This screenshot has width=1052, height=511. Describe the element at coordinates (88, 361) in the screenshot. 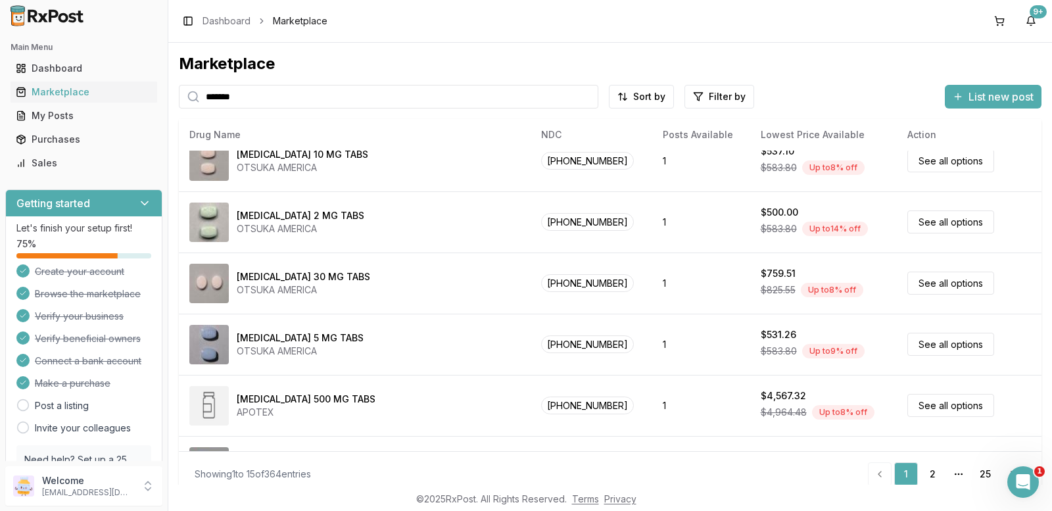

I see `span: Connect a bank account` at that location.